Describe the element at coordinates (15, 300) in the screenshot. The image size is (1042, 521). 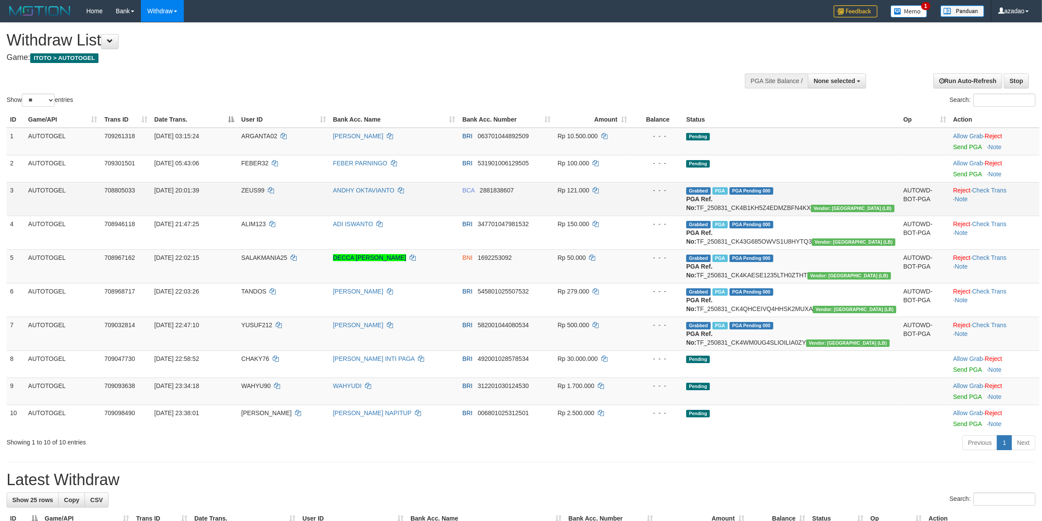
I see `td: 6` at that location.